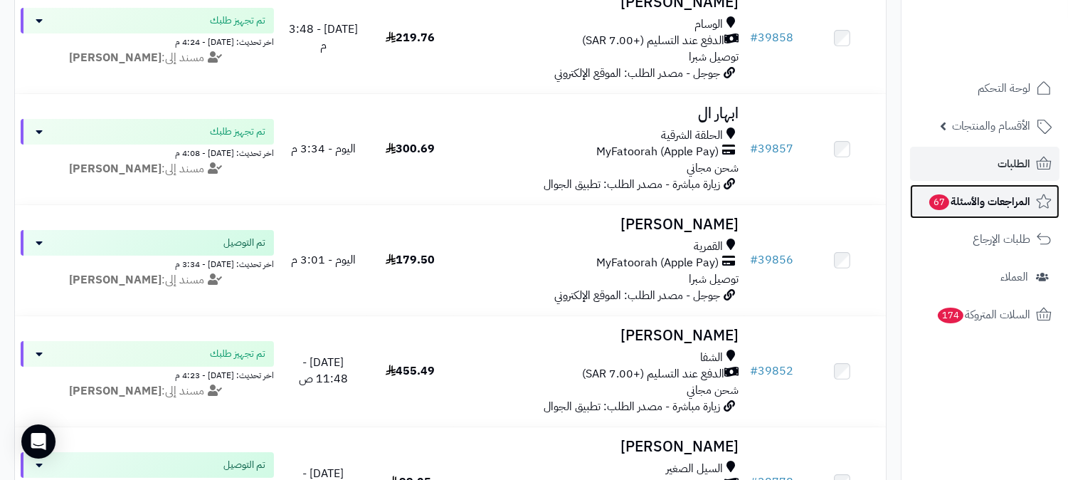  Describe the element at coordinates (985, 88) in the screenshot. I see `a: لوحة التحكم` at that location.